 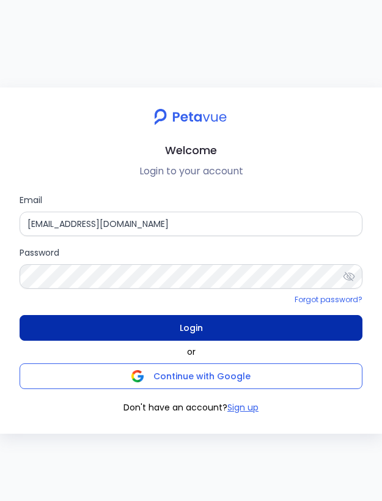 I want to click on label: Email, so click(x=191, y=215).